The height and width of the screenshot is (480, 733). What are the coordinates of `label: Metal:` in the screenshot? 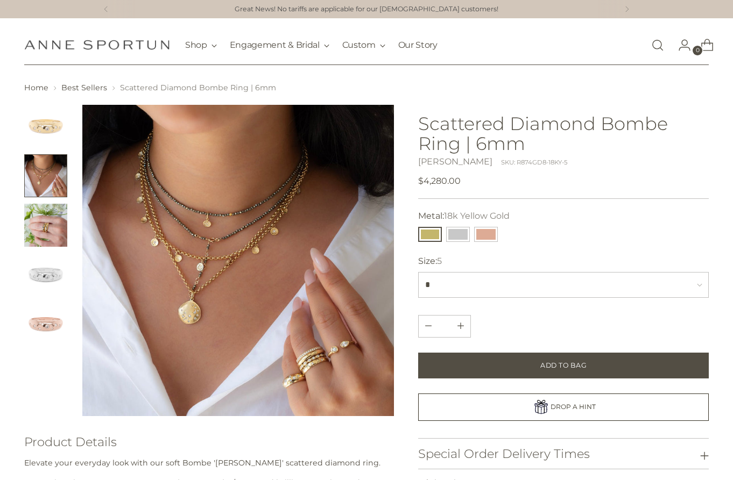 It's located at (464, 216).